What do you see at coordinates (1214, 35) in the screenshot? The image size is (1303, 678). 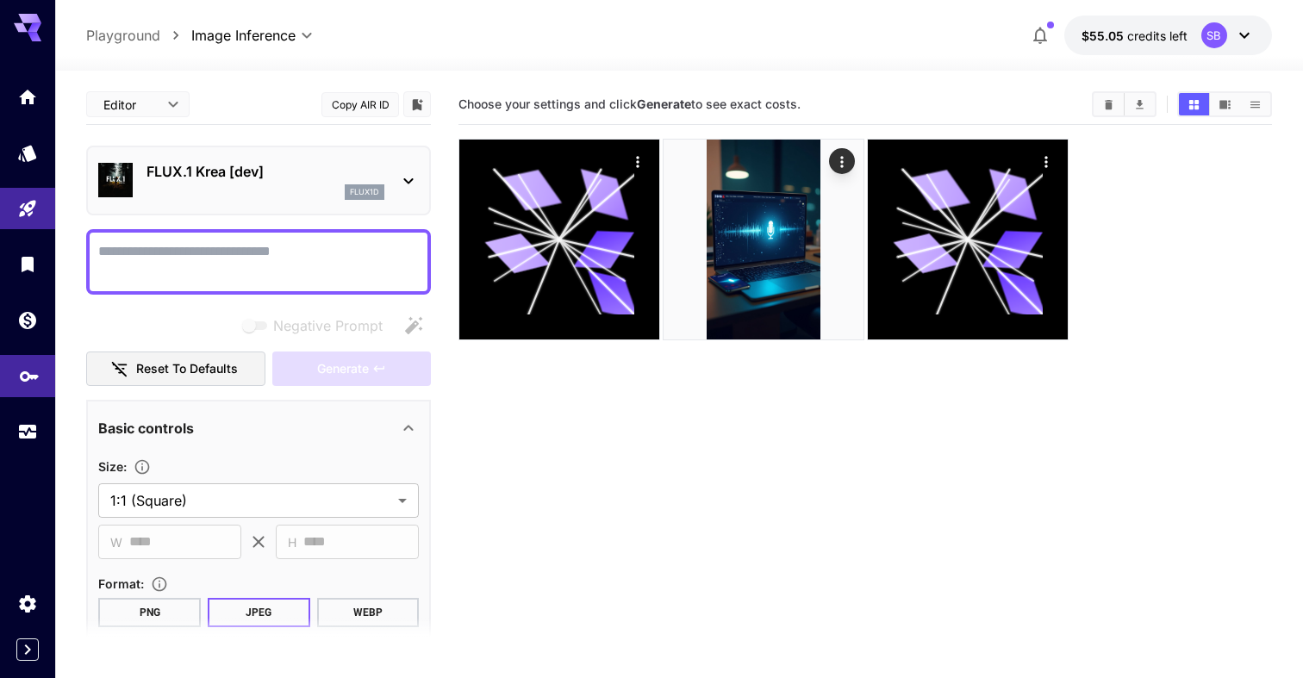 I see `div: SB` at bounding box center [1214, 35].